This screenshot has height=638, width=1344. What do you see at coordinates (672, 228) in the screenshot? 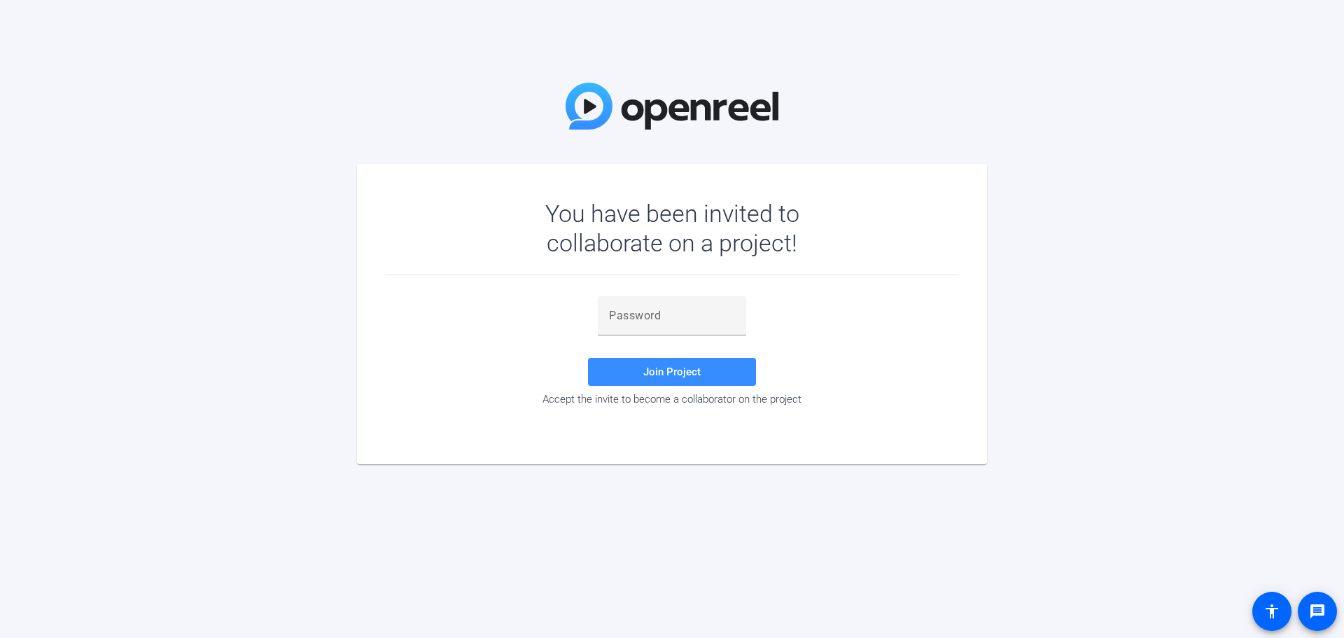
I see `div: You have been invited to collaborate on a project!` at bounding box center [672, 228].